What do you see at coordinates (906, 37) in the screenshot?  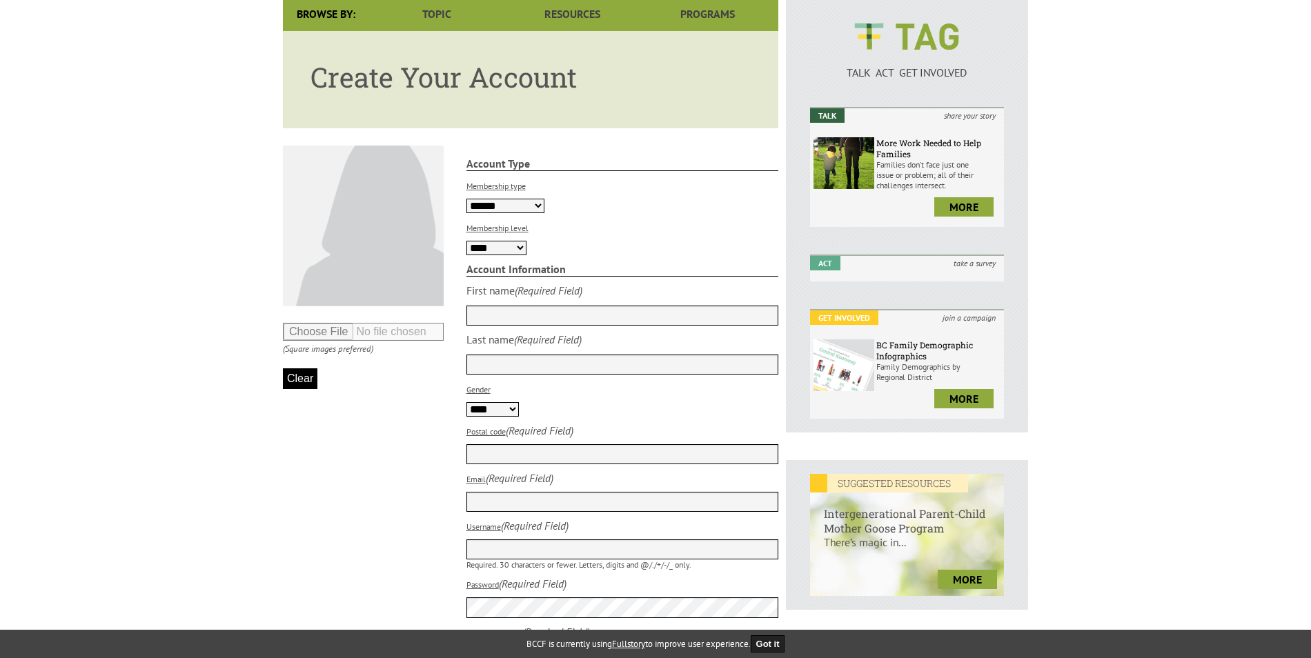 I see `img: BCCF's TAG Logo` at bounding box center [906, 37].